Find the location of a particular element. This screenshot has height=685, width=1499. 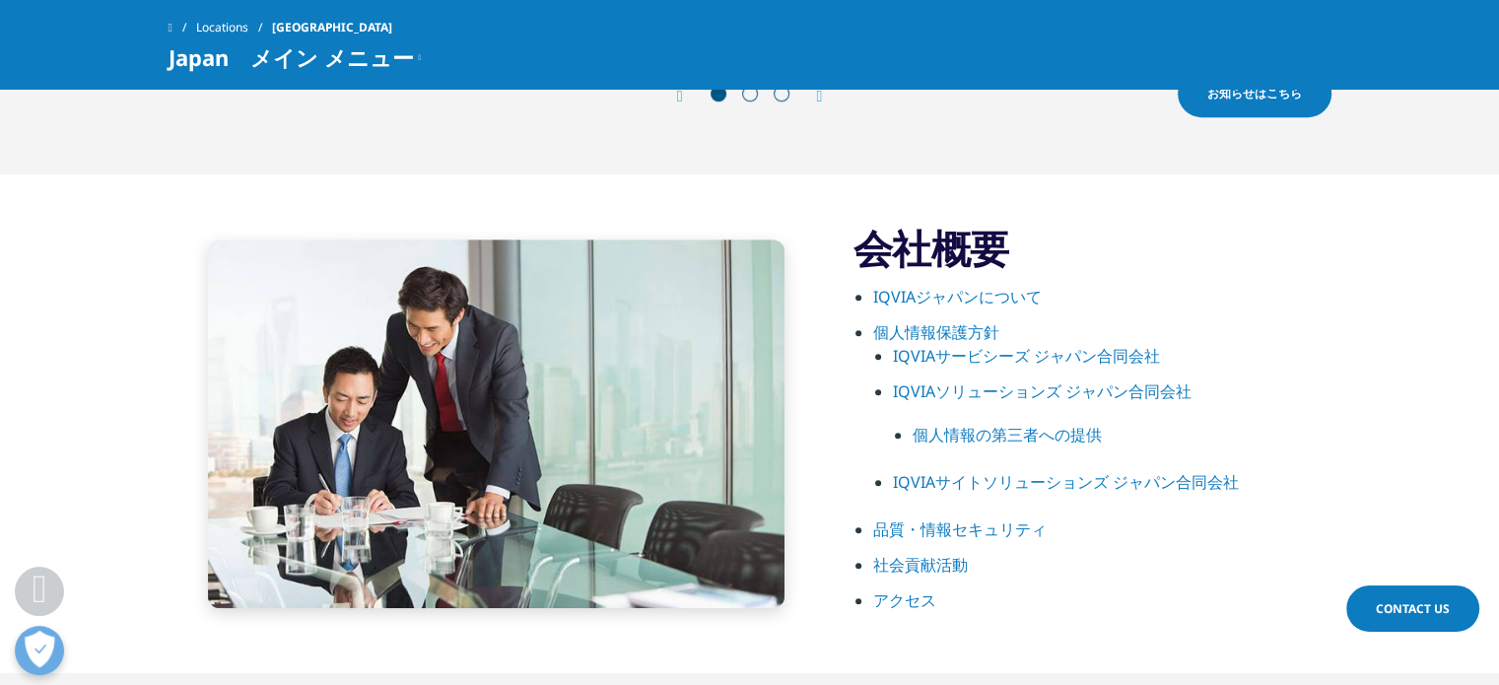

a: Contact Us is located at coordinates (1412, 608).